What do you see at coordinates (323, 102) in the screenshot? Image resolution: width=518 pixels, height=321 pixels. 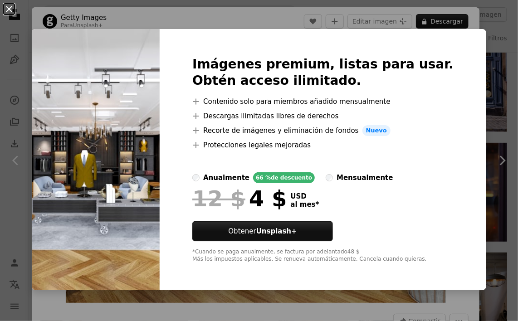 I see `li: Contenido solo para miembros añadido mensualmente` at bounding box center [323, 102].